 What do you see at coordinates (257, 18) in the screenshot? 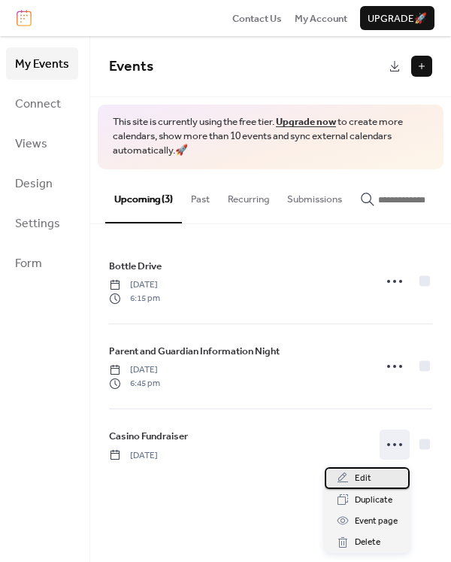
I see `a: Contact Us` at bounding box center [257, 18].